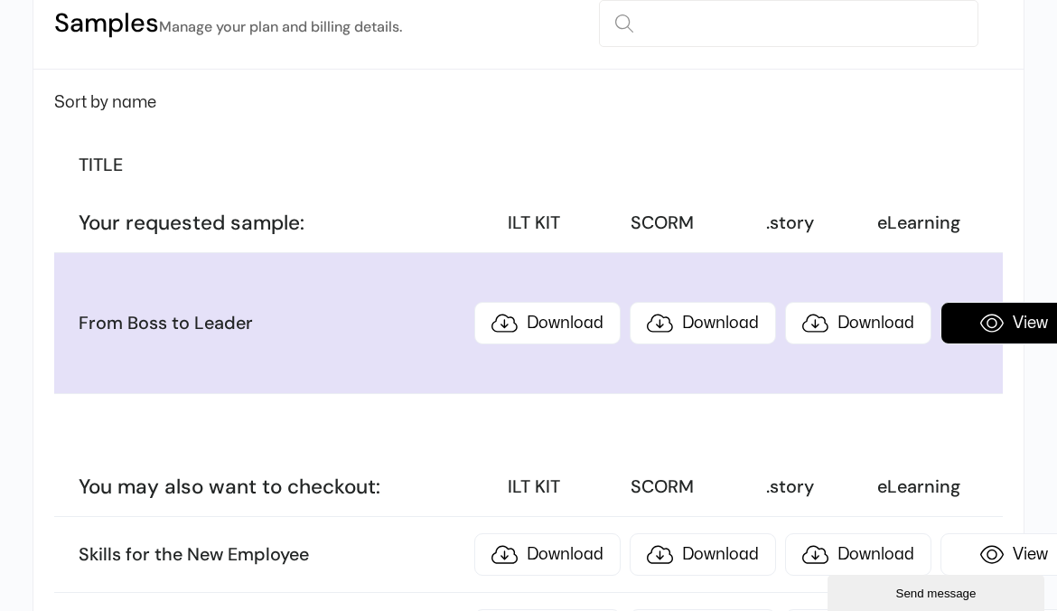 The width and height of the screenshot is (1057, 611). Describe the element at coordinates (272, 165) in the screenshot. I see `h3: TITLE` at that location.